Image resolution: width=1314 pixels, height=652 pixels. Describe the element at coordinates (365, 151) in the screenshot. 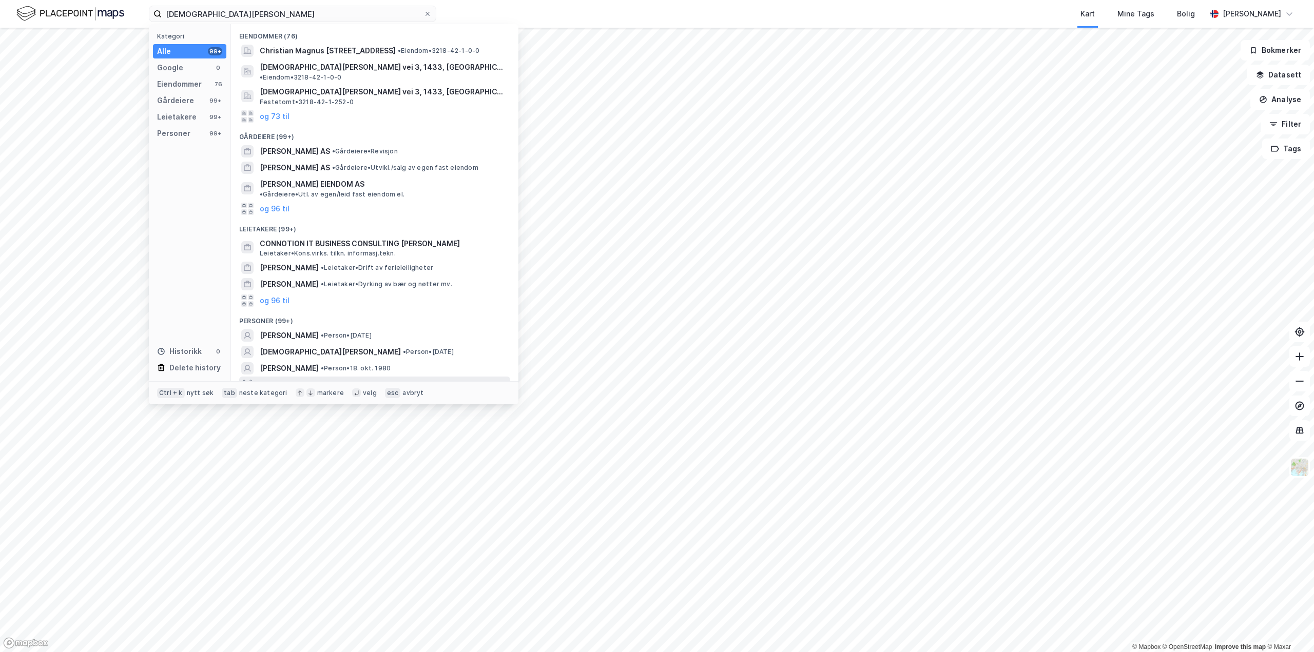

I see `span: Gårdeiere • Revisjon` at that location.